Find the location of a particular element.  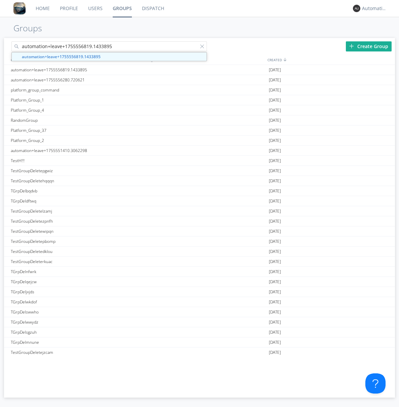

div: automation+leave+1755551410.3062298 is located at coordinates (73, 150).